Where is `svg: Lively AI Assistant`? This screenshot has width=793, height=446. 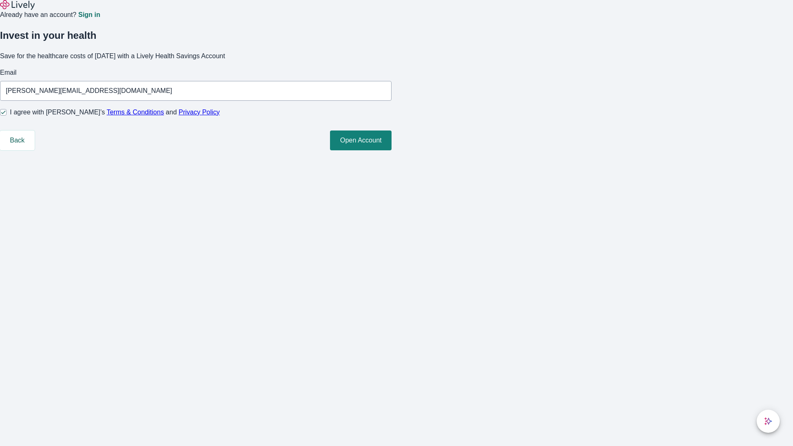
svg: Lively AI Assistant is located at coordinates (769, 421).